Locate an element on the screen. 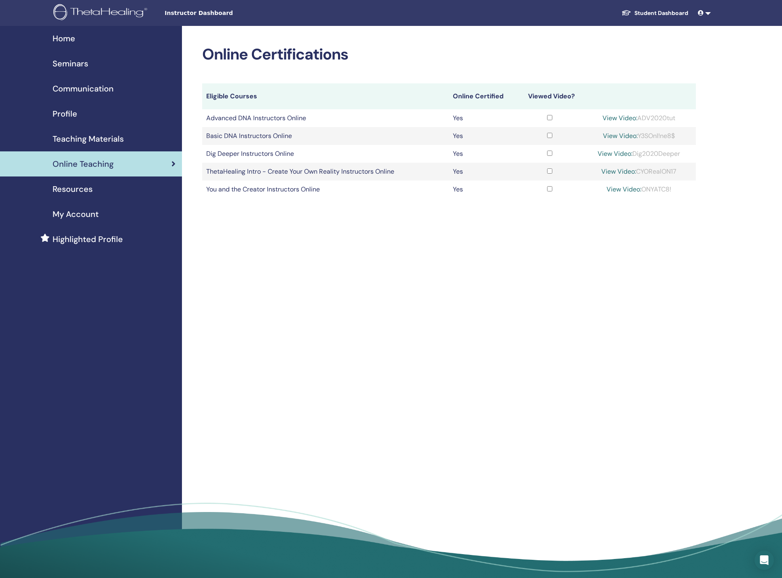 The height and width of the screenshot is (578, 782). a: Student Dashboard is located at coordinates (655, 13).